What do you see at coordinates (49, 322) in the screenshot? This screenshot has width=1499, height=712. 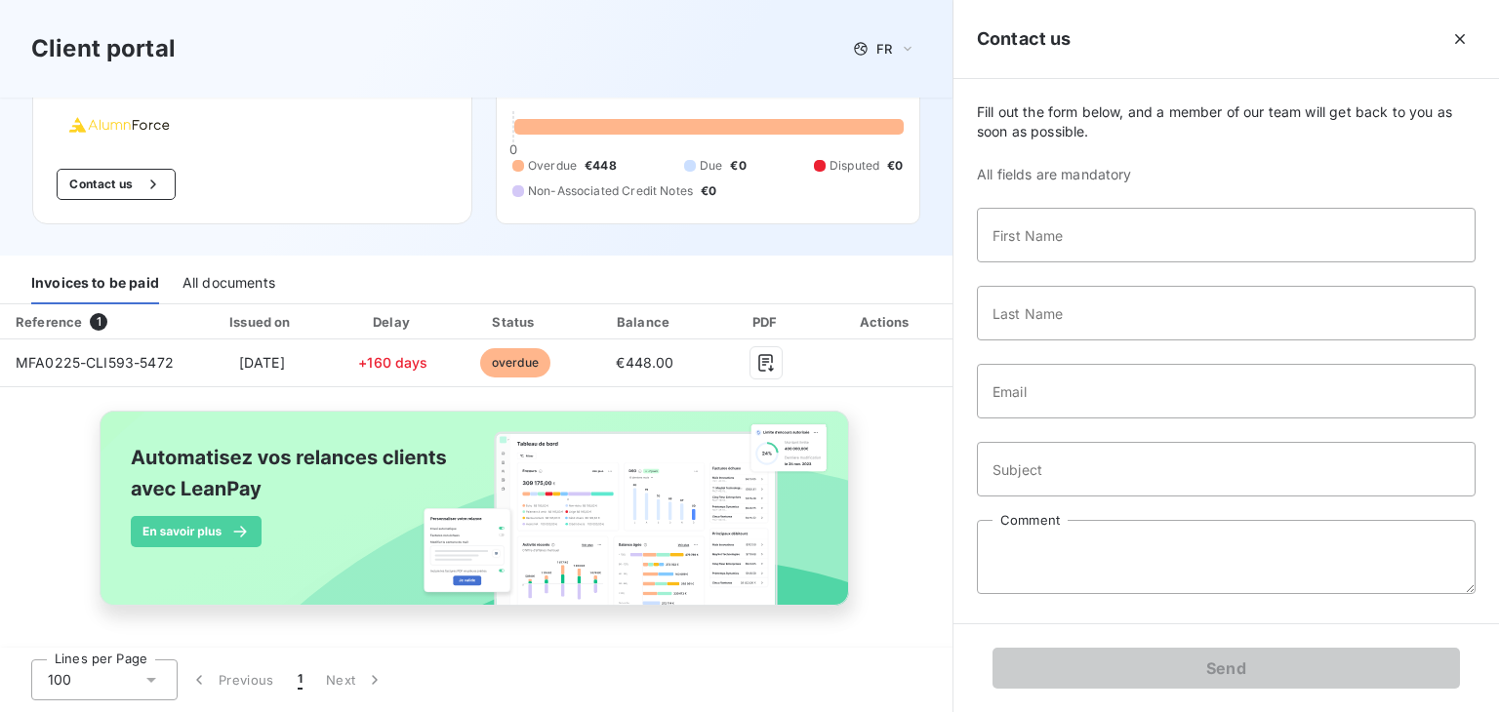 I see `div: Reference` at bounding box center [49, 322].